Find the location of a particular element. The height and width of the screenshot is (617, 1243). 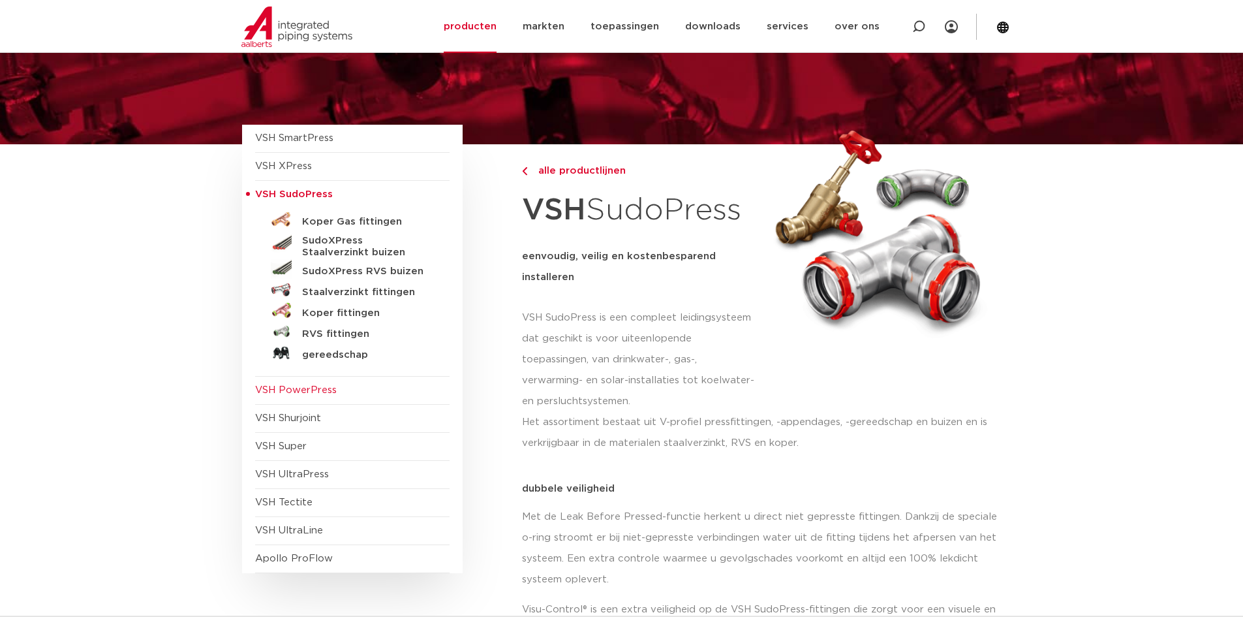

span: VSH SmartPress is located at coordinates (294, 138).